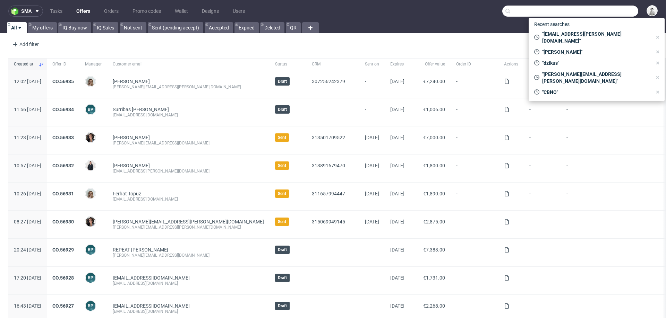 The height and width of the screenshot is (318, 666). I want to click on span: sma, so click(26, 11).